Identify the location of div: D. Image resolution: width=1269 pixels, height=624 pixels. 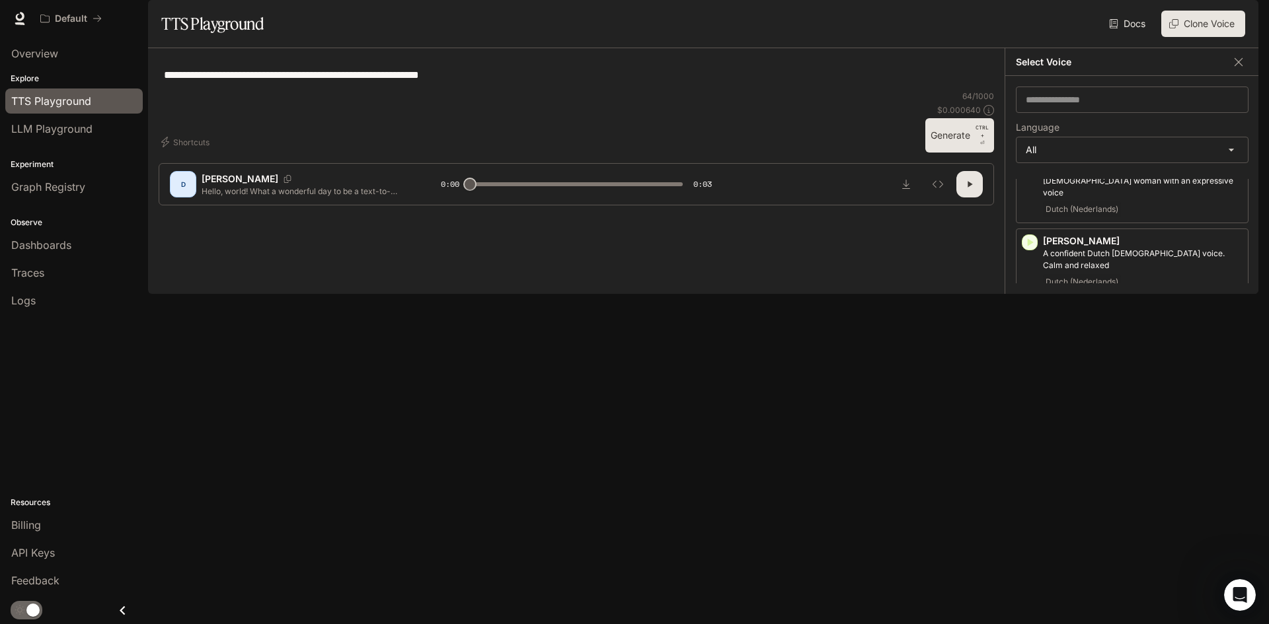
(183, 184).